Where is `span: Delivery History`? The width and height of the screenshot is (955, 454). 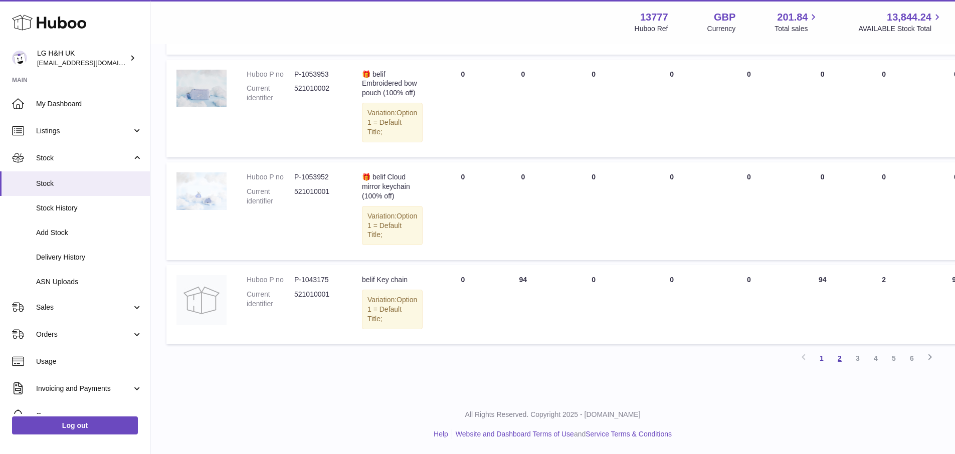 span: Delivery History is located at coordinates (89, 257).